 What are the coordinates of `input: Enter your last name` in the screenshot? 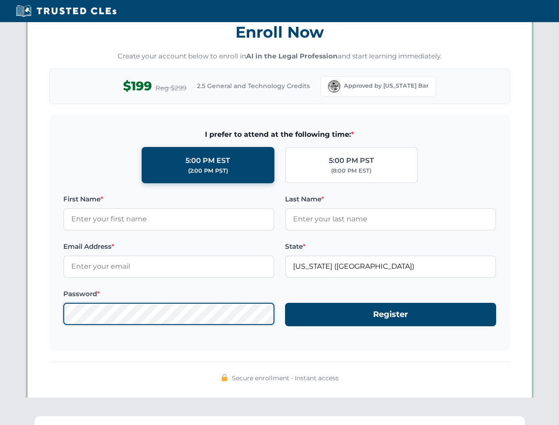 It's located at (390, 219).